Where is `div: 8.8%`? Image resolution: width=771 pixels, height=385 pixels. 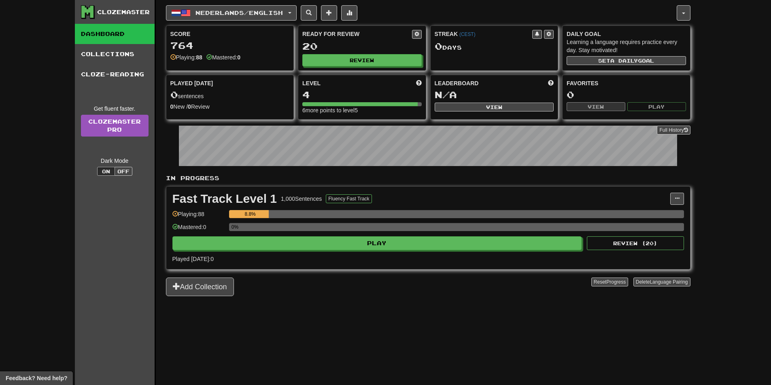 div: 8.8% is located at coordinates (250, 214).